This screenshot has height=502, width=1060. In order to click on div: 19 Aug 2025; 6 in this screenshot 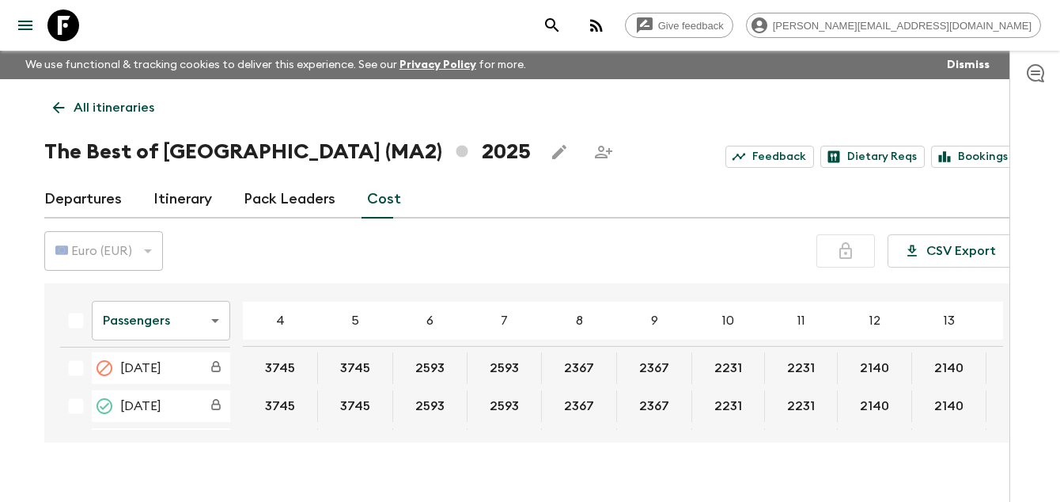, I will do `click(430, 368)`.